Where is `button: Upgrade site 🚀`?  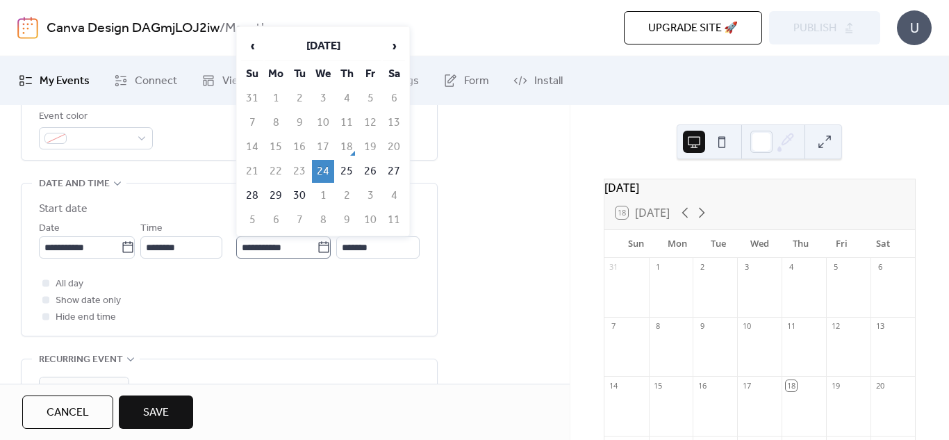 button: Upgrade site 🚀 is located at coordinates (693, 28).